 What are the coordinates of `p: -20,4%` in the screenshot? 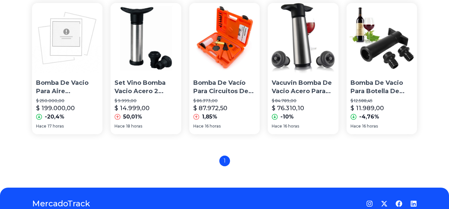 It's located at (54, 117).